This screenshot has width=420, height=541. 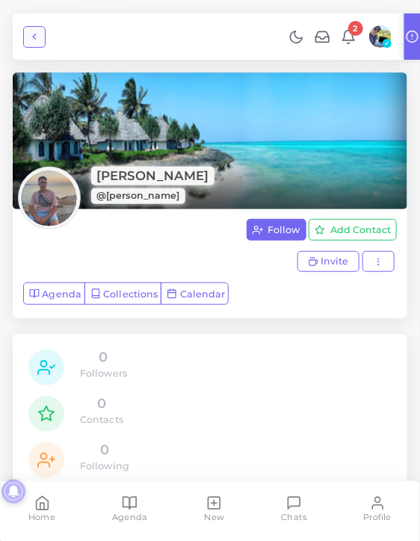 I want to click on a: New, so click(x=214, y=509).